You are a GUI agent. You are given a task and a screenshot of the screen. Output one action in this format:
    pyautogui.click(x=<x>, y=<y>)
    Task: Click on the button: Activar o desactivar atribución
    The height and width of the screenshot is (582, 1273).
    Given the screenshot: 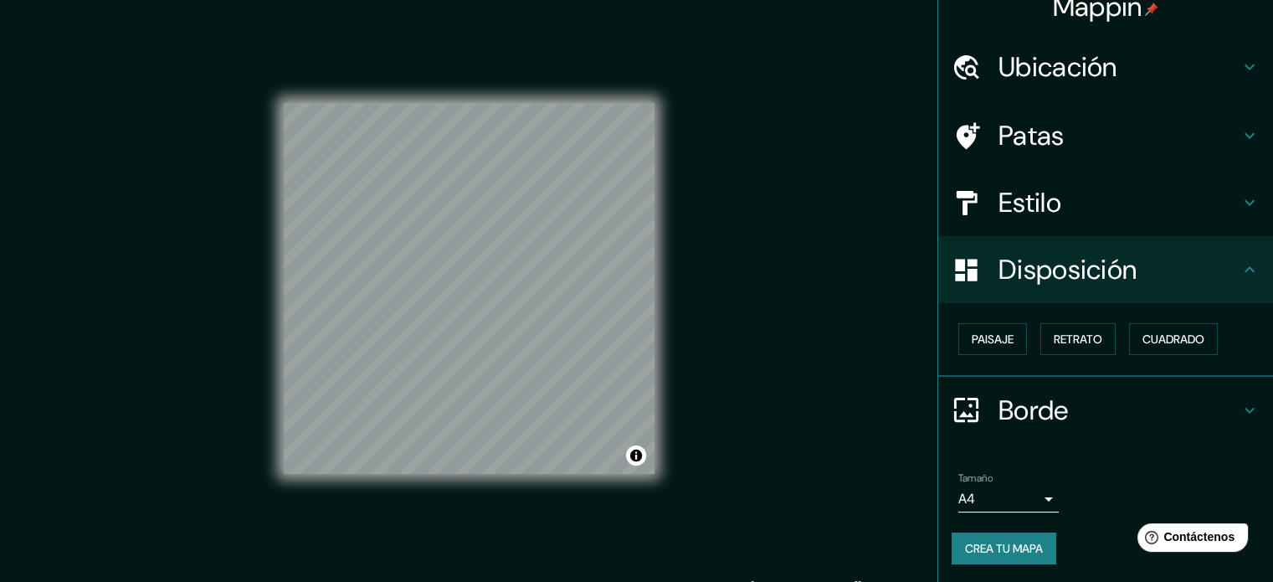 What is the action you would take?
    pyautogui.click(x=636, y=455)
    